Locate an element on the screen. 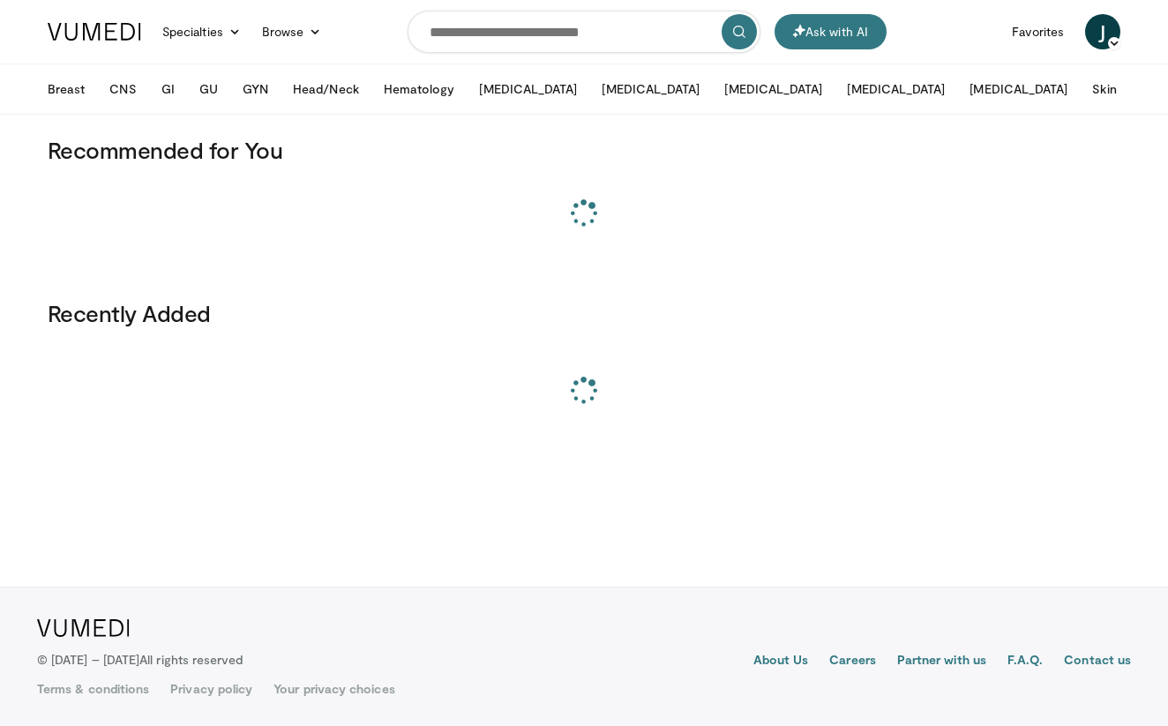 The image size is (1168, 726). a: F.A.Q. is located at coordinates (1025, 662).